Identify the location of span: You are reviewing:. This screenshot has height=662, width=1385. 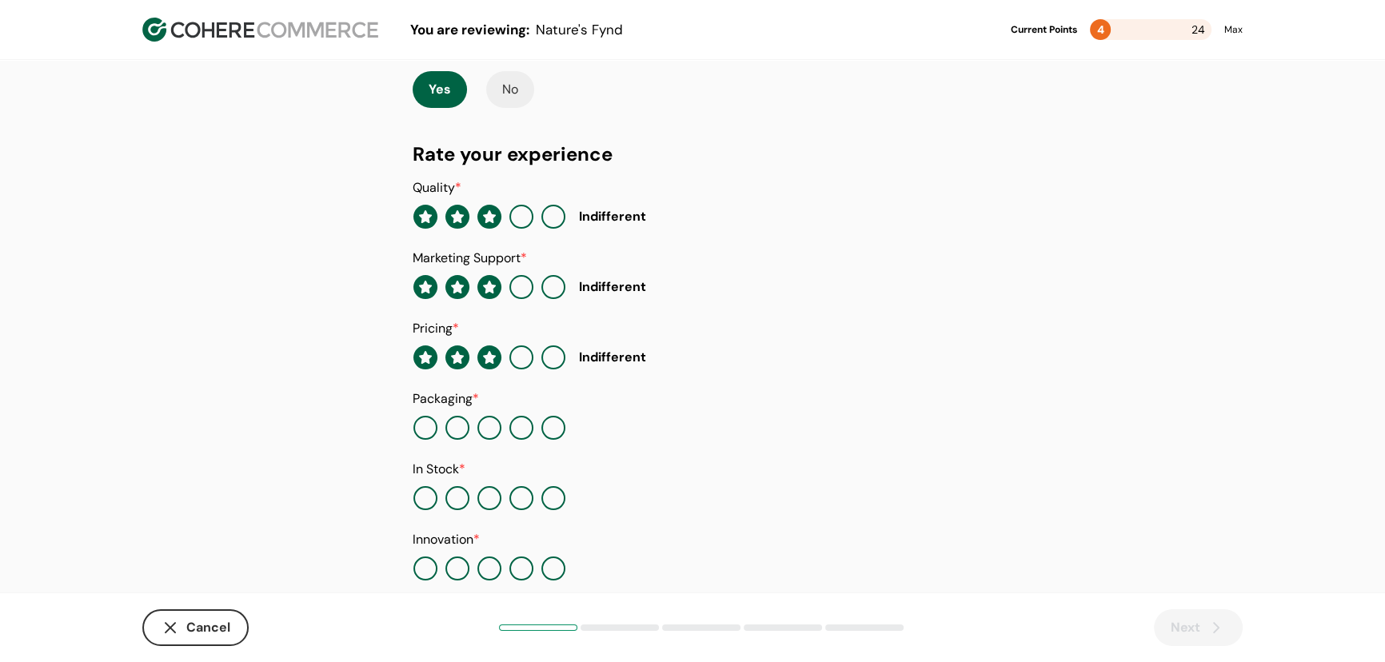
(469, 30).